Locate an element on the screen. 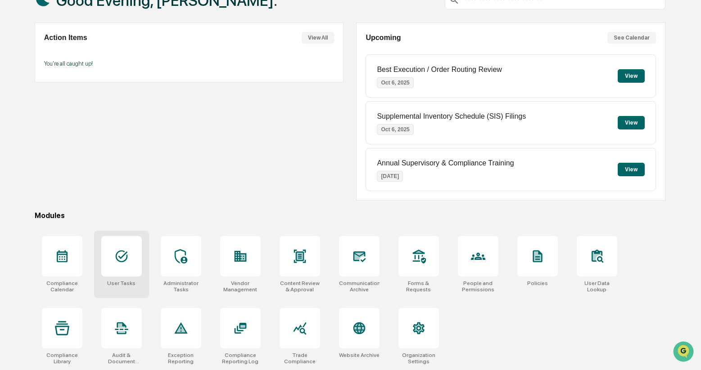 This screenshot has height=370, width=701. div: User Tasks is located at coordinates (121, 284).